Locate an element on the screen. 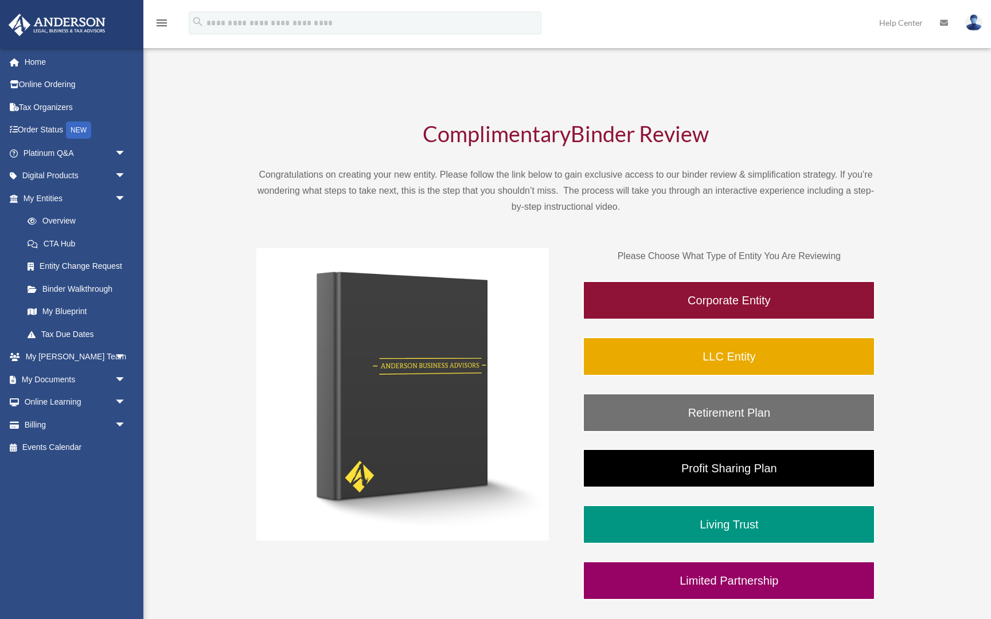 The image size is (991, 619). i: search is located at coordinates (198, 22).